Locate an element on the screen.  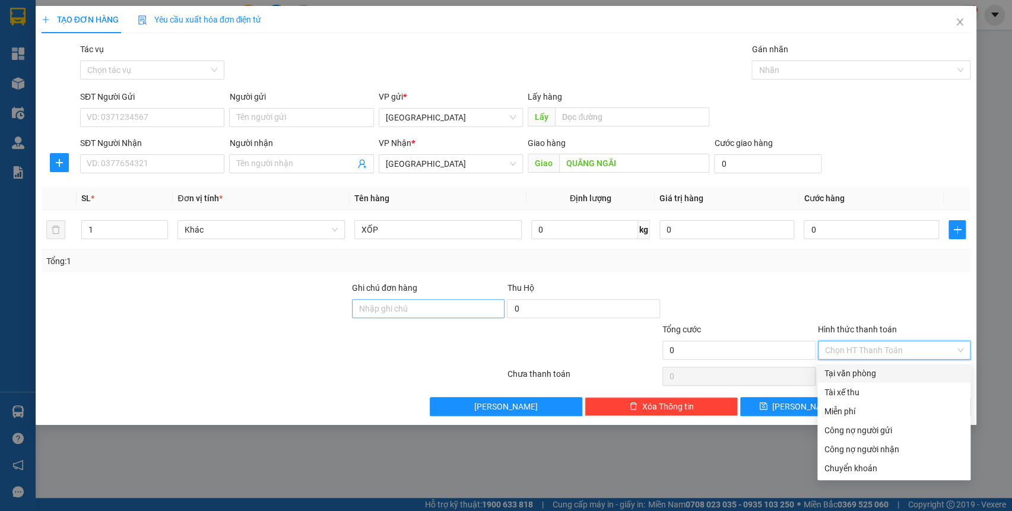
span: Định lượng is located at coordinates (590, 198).